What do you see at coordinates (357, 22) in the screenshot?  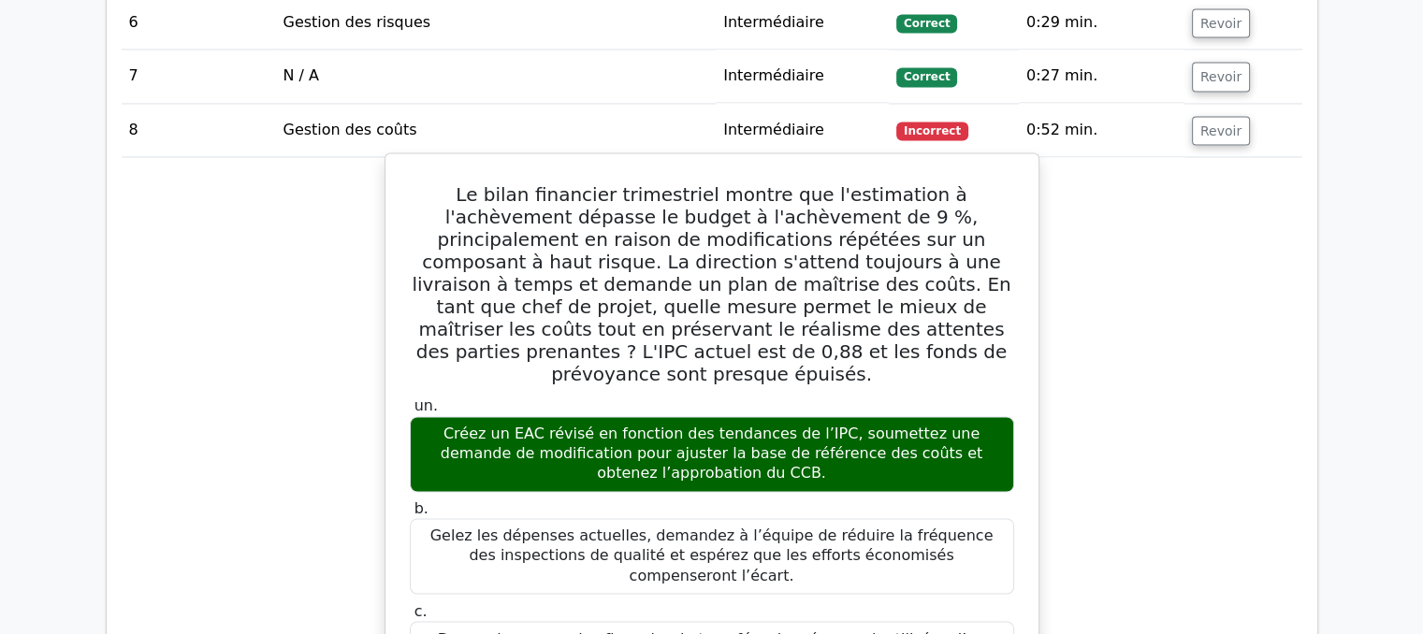 I see `font: Gestion des risques` at bounding box center [357, 22].